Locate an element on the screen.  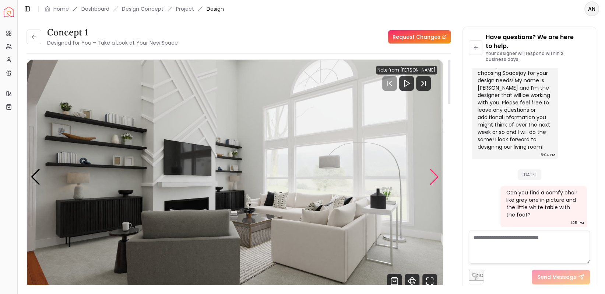
svg: Fullscreen is located at coordinates (430, 281).